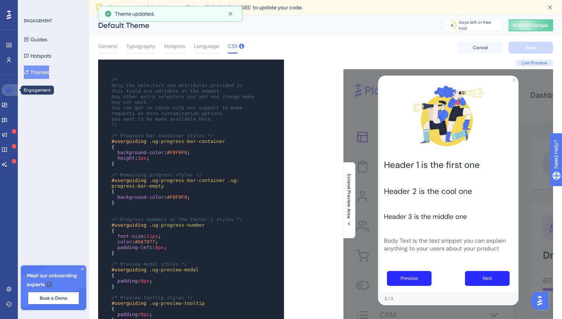  I want to click on button: Hotspots, so click(38, 56).